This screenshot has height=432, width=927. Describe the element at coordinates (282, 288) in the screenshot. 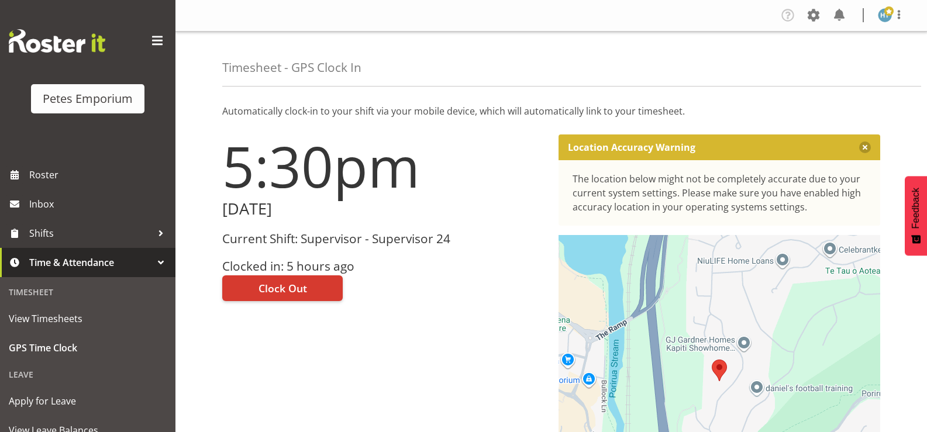

I see `button: Clock Out` at that location.